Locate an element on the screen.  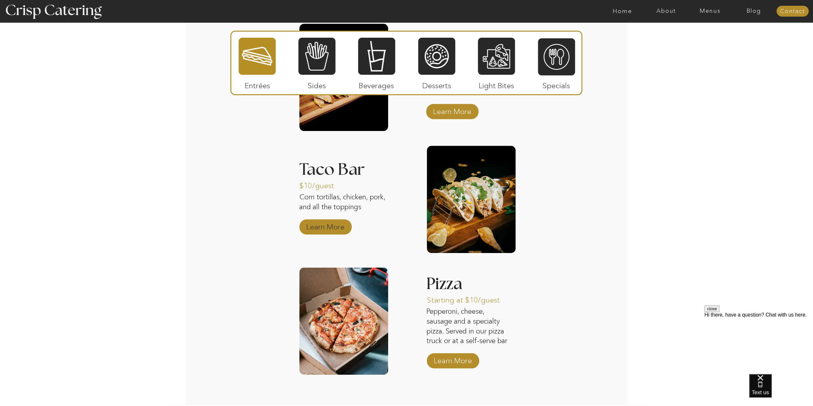
nav: About is located at coordinates (666, 11).